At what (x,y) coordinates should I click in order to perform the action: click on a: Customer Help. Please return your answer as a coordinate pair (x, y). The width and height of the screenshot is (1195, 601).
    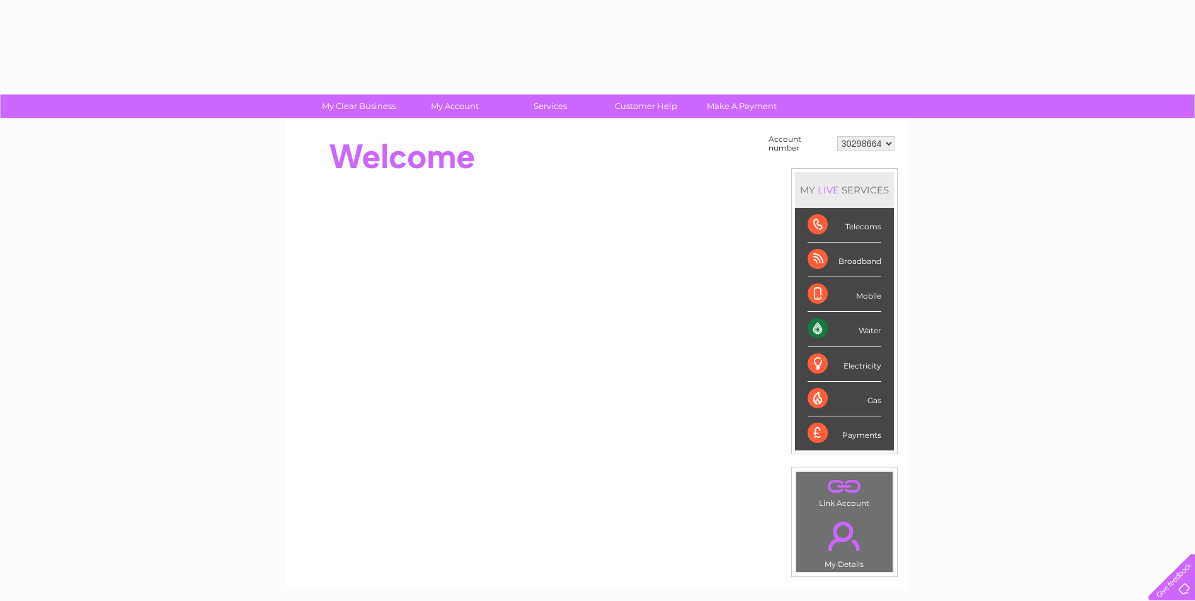
    Looking at the image, I should click on (646, 106).